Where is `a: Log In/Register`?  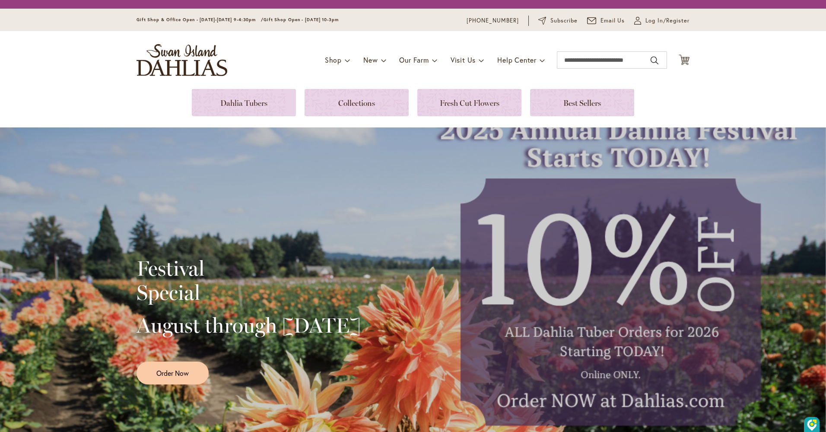
a: Log In/Register is located at coordinates (662, 21).